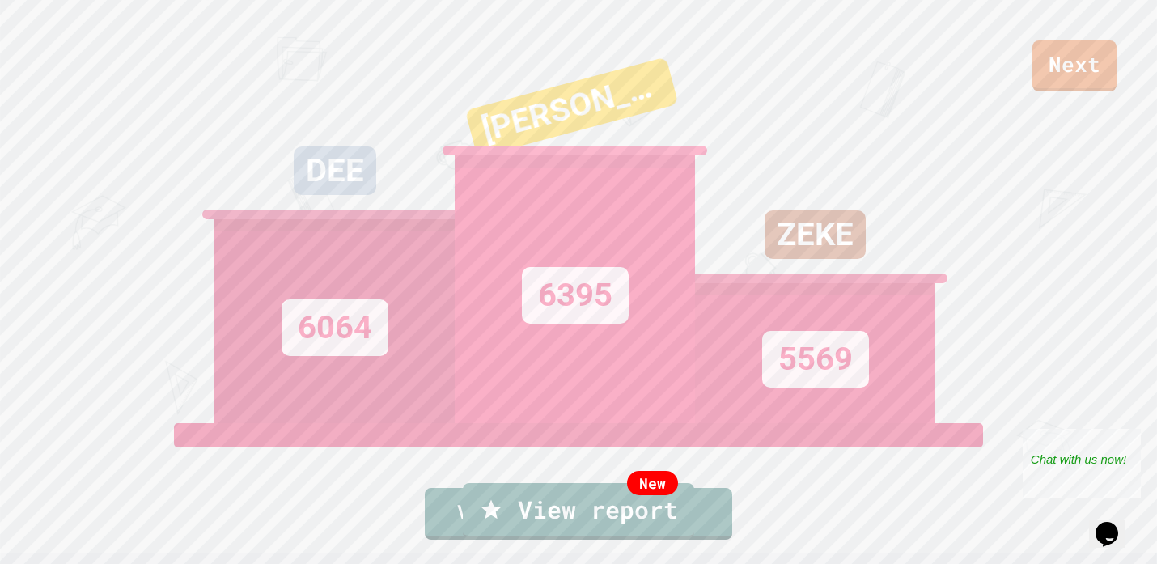 This screenshot has height=564, width=1157. I want to click on div: 6395, so click(575, 295).